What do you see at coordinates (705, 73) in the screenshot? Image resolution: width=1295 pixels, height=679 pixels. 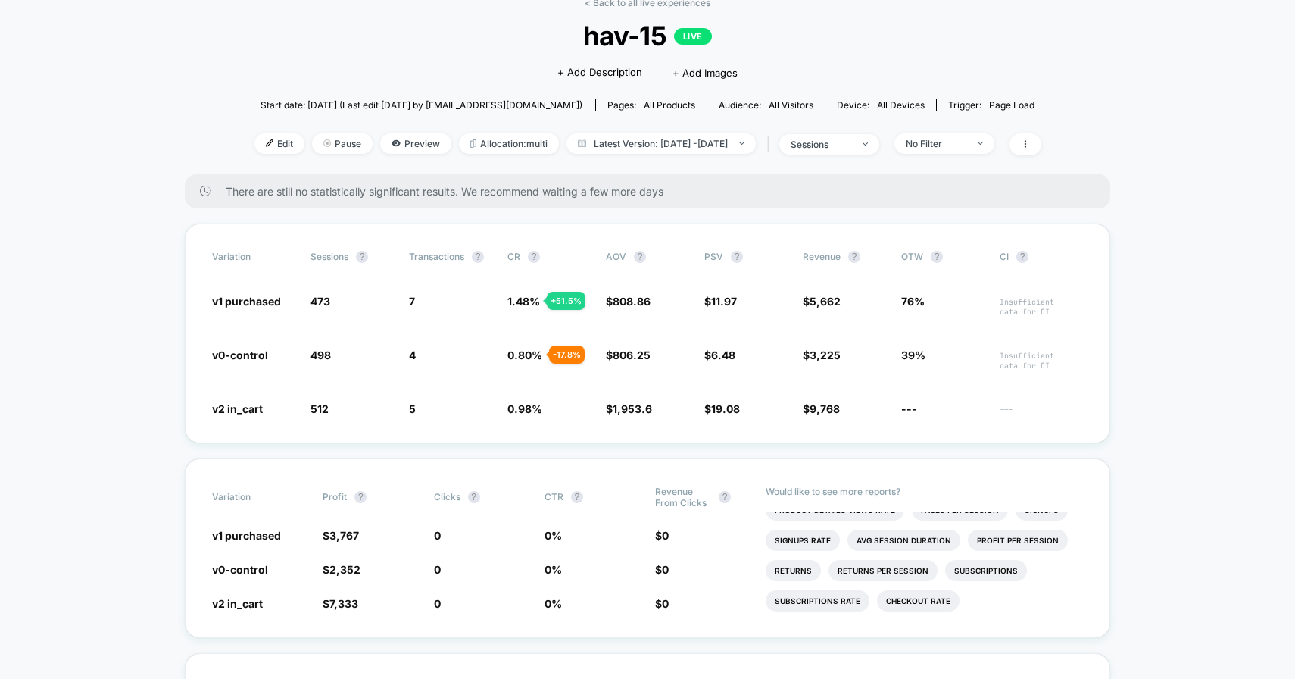 I see `span: + Add Images` at bounding box center [705, 73].